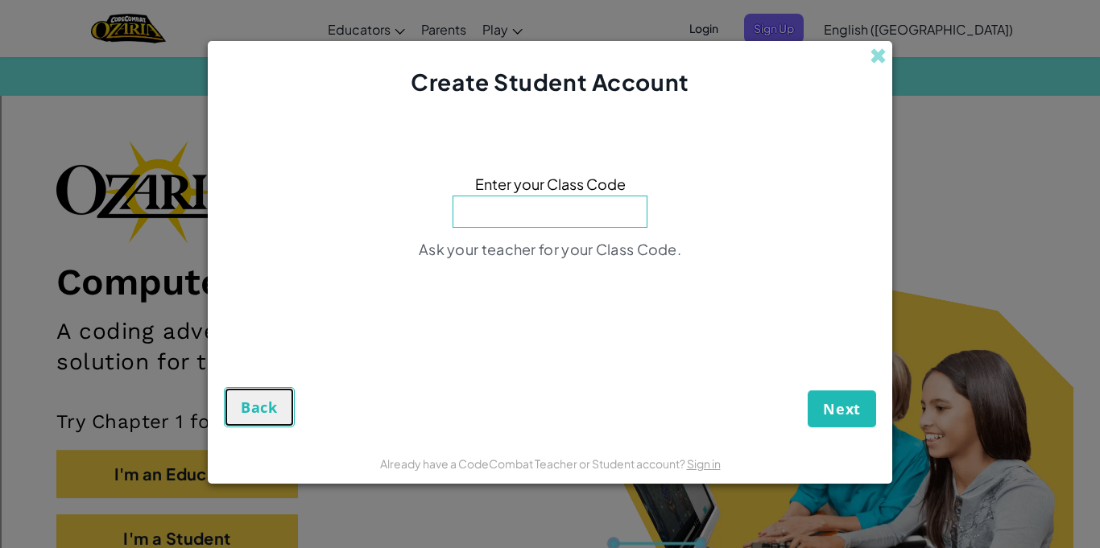 Image resolution: width=1100 pixels, height=548 pixels. What do you see at coordinates (550, 86) in the screenshot?
I see `div: Sign out` at bounding box center [550, 86].